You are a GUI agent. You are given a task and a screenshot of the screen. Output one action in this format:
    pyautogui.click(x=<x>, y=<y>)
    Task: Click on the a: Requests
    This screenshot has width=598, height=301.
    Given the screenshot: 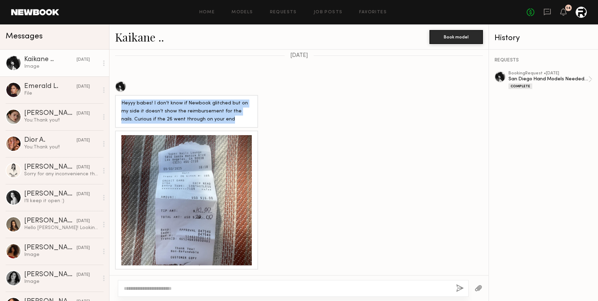 What is the action you would take?
    pyautogui.click(x=283, y=12)
    